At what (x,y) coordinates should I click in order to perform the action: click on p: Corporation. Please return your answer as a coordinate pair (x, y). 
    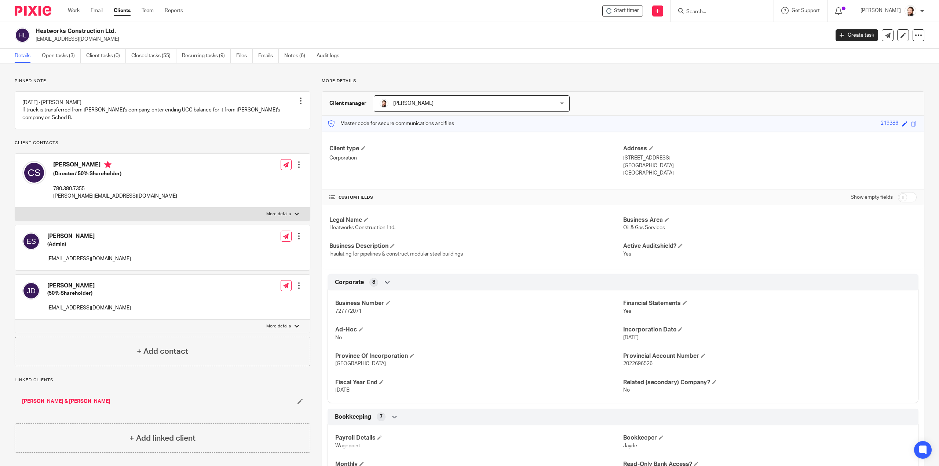
    Looking at the image, I should click on (476, 158).